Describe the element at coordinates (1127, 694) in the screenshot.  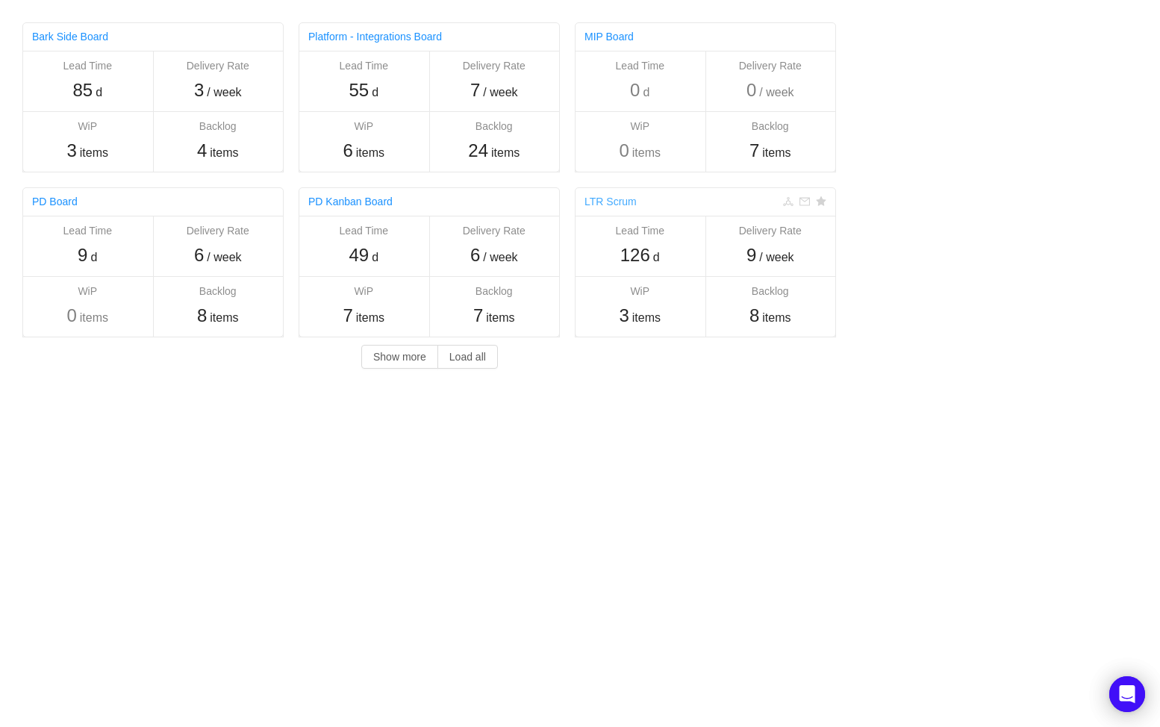
I see `div: Open Intercom Messenger` at that location.